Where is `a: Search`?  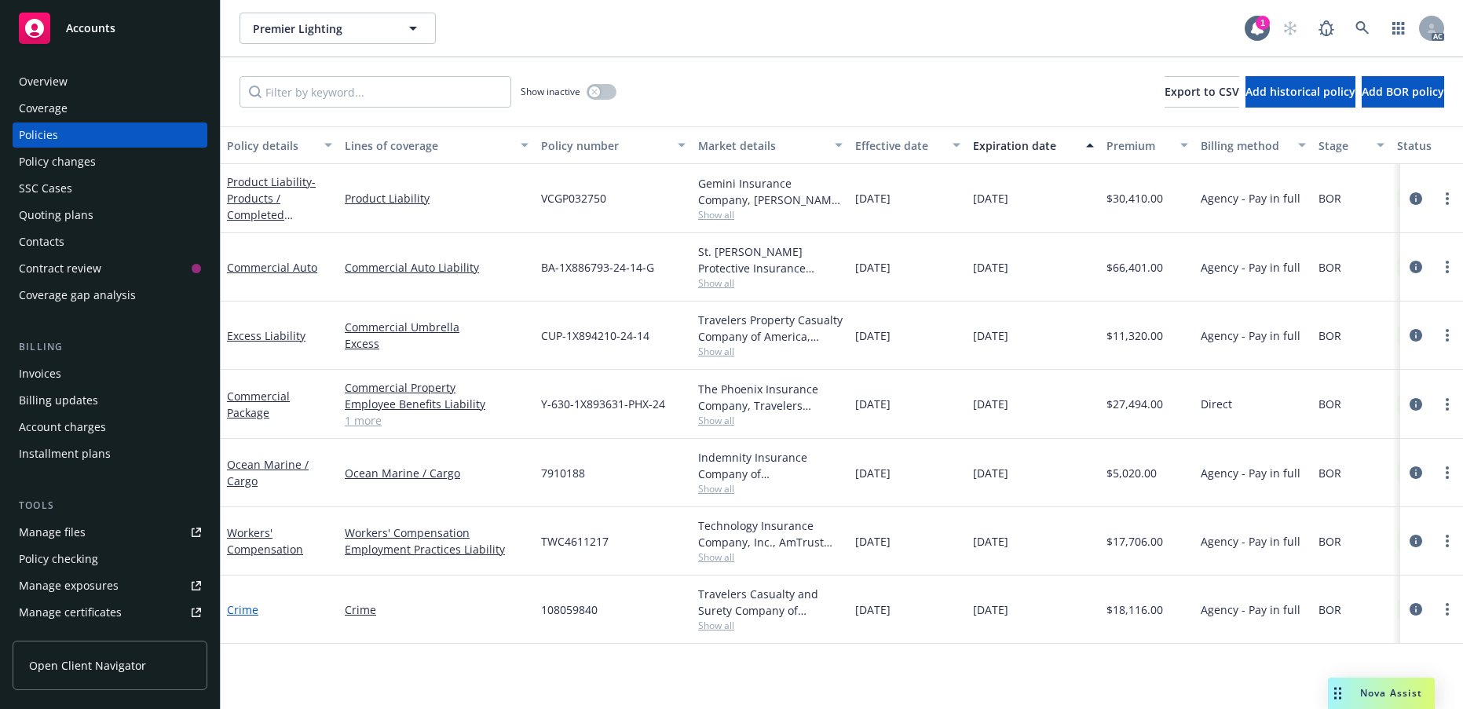 a: Search is located at coordinates (1363, 28).